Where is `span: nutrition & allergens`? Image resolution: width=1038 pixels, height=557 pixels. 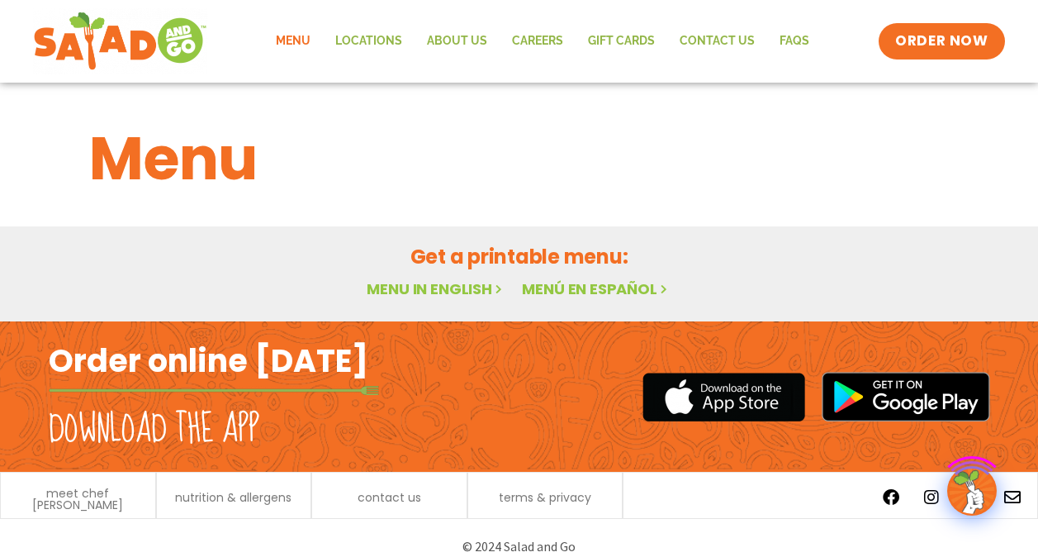 span: nutrition & allergens is located at coordinates (233, 497).